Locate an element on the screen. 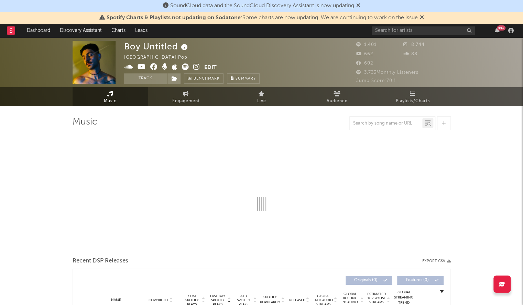 The height and width of the screenshot is (305, 523). span: Engagement is located at coordinates (186, 101).